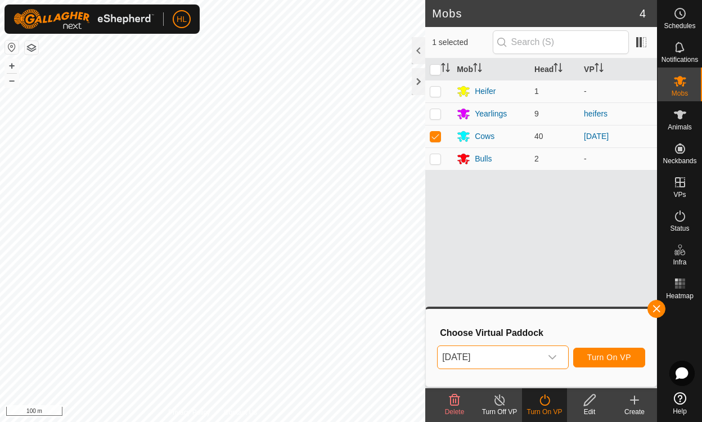 The image size is (702, 422). I want to click on span: Help, so click(679, 411).